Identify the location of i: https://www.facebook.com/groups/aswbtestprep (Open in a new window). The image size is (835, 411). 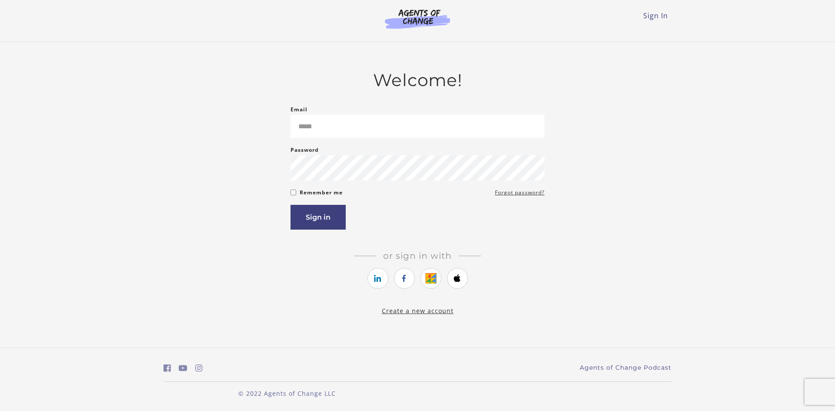
(167, 368).